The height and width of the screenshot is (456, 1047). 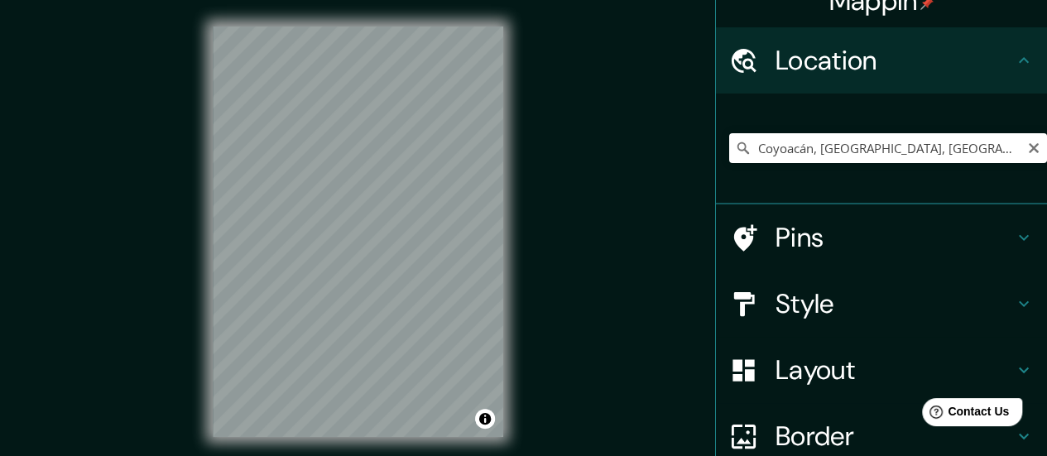 I want to click on span: Contact Us, so click(x=79, y=20).